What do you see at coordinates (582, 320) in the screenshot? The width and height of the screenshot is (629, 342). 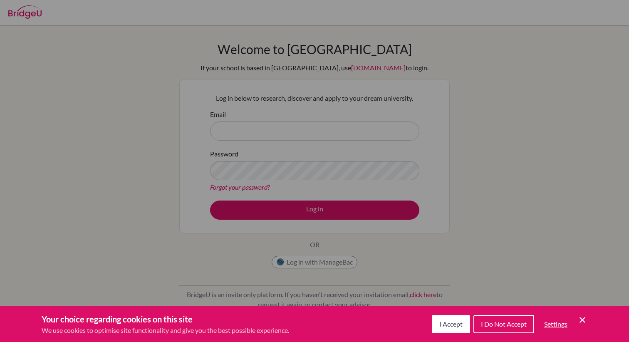 I see `button: Save and close` at bounding box center [582, 320].